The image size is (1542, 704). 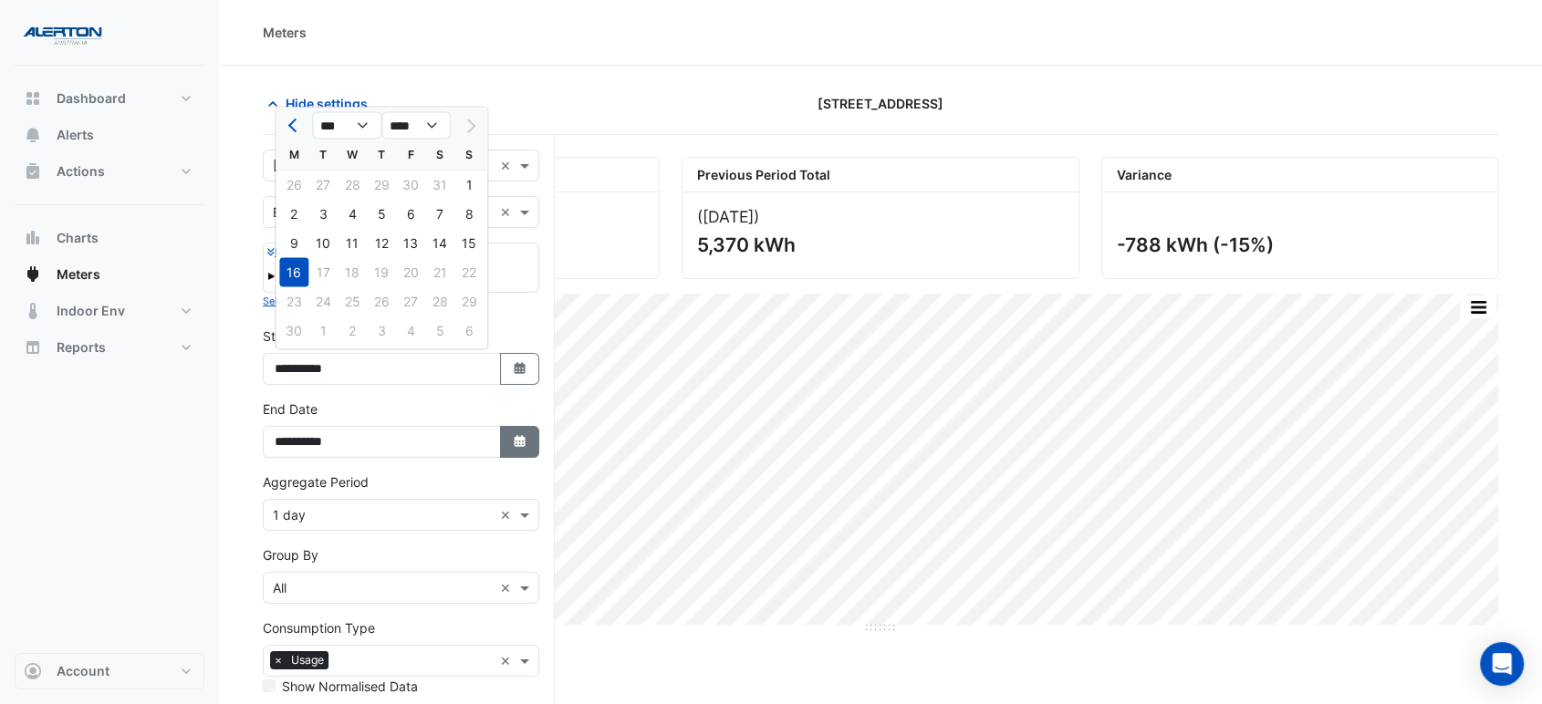 What do you see at coordinates (323, 214) in the screenshot?
I see `div: 3` at bounding box center [323, 214].